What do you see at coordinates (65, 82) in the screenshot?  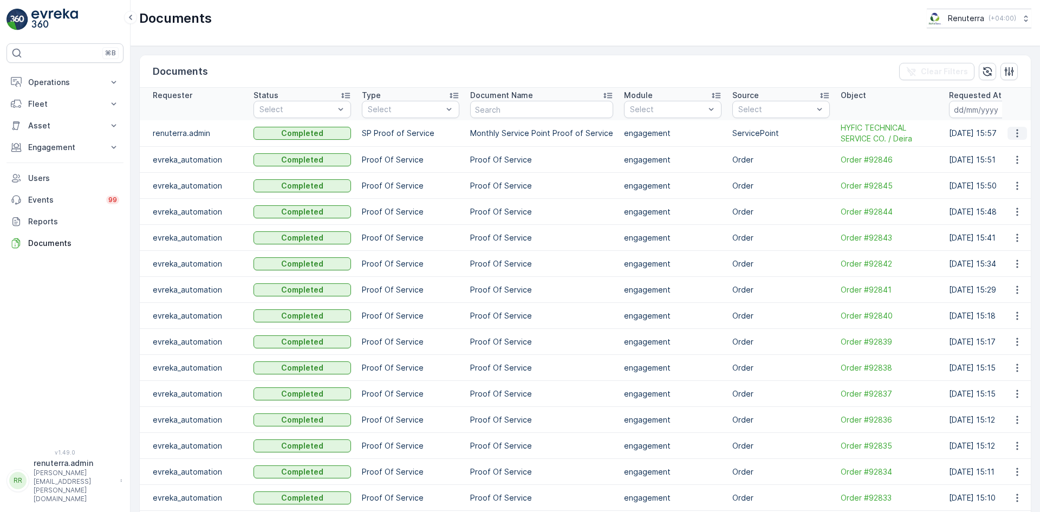 I see `button: Operations` at bounding box center [65, 82].